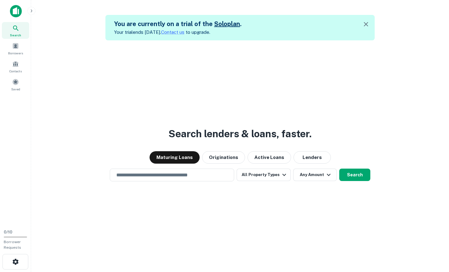  What do you see at coordinates (16, 67) in the screenshot?
I see `div: Contacts` at bounding box center [16, 67].